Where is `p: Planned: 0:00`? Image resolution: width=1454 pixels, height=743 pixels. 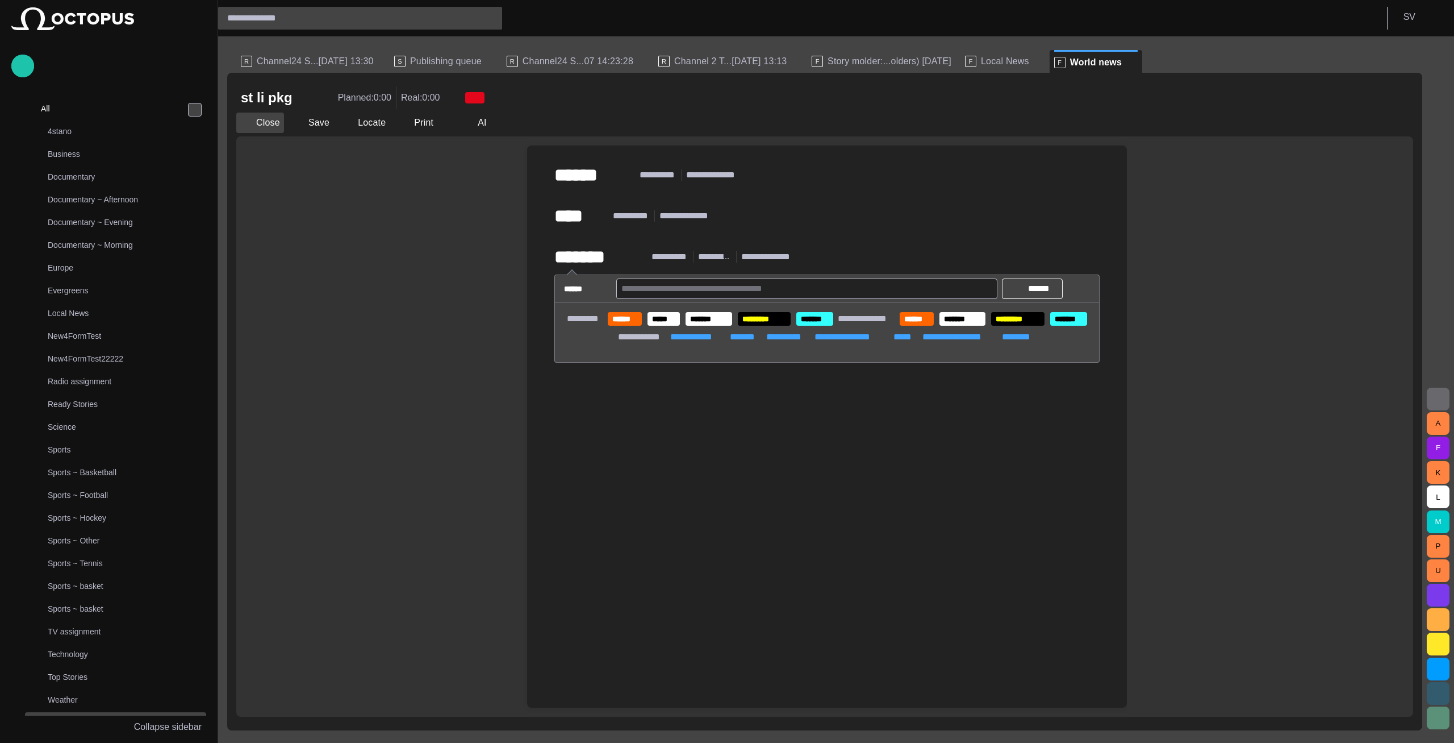 p: Planned: 0:00 is located at coordinates (365, 98).